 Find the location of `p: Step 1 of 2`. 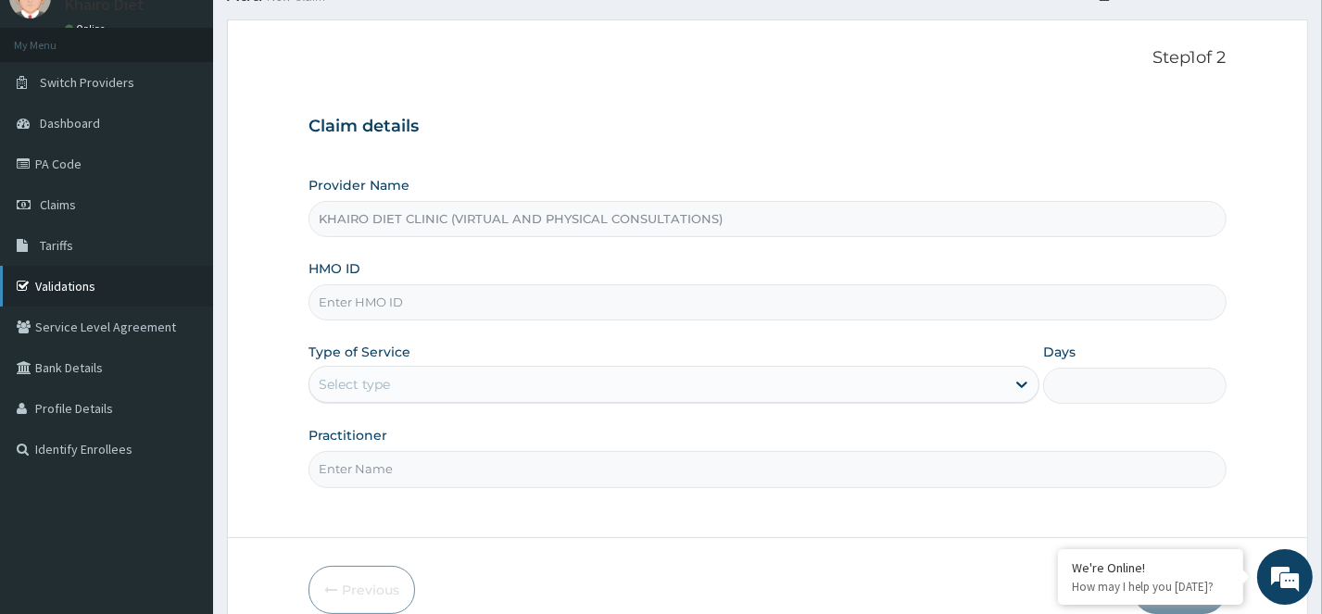

p: Step 1 of 2 is located at coordinates (767, 58).